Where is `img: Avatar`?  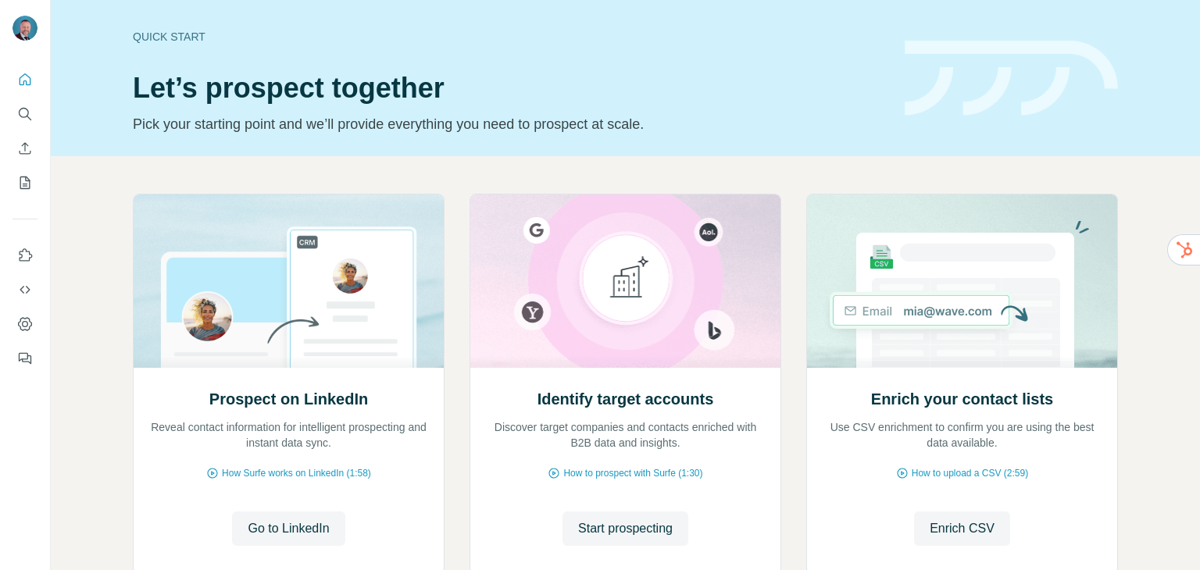
img: Avatar is located at coordinates (25, 28).